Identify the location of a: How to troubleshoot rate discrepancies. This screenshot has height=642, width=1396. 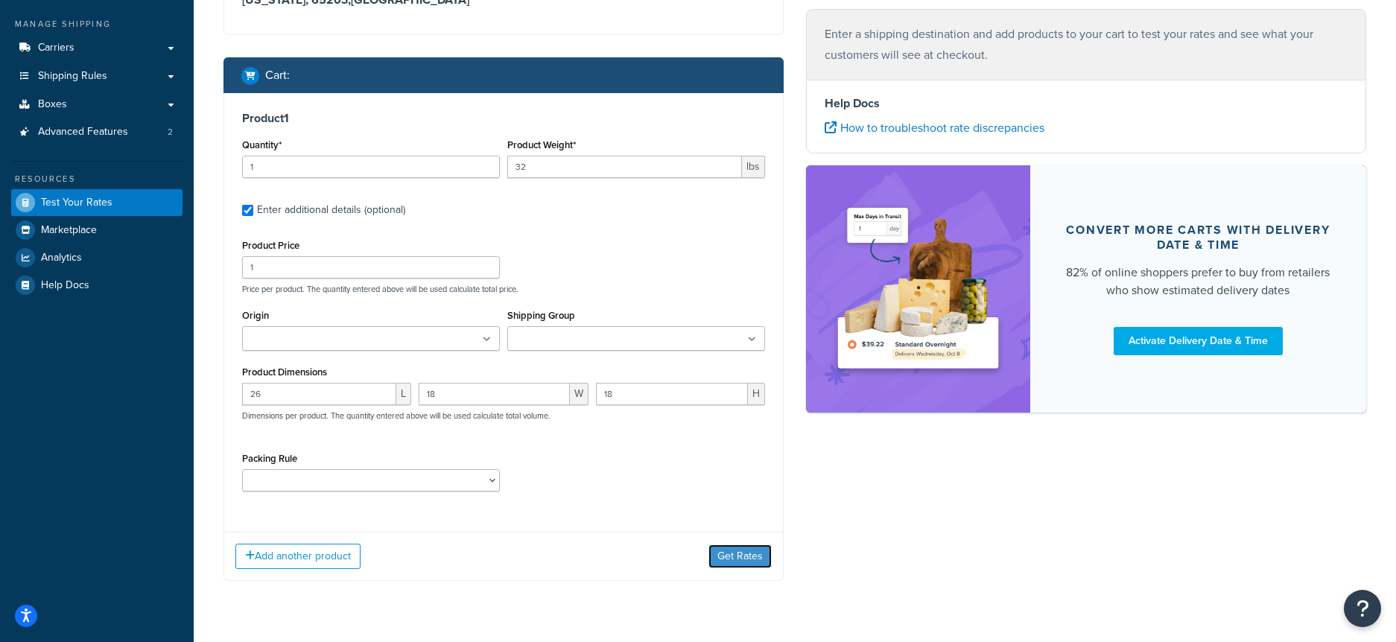
(934, 127).